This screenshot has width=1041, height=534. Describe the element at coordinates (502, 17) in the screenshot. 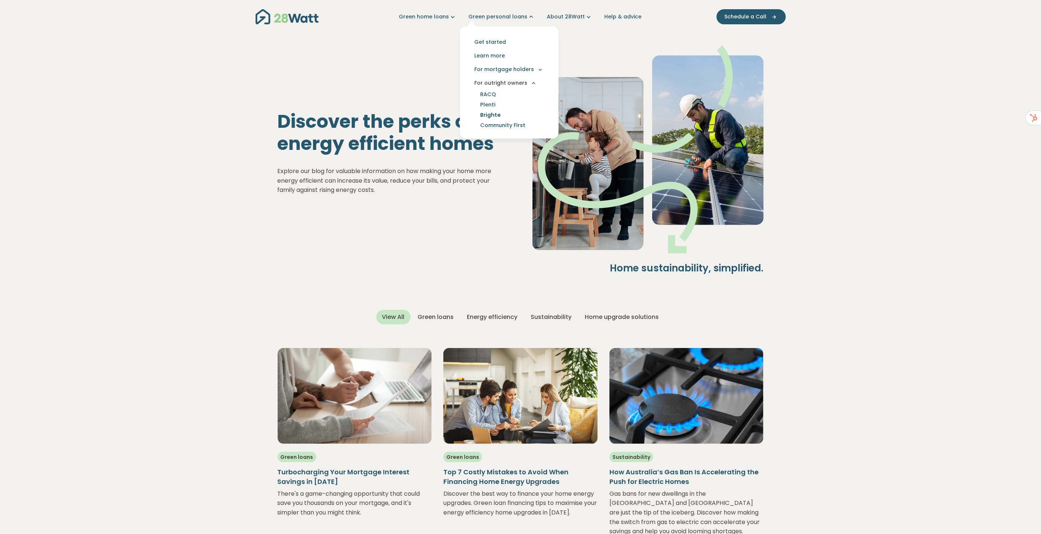

I see `a: Green personal loans` at that location.